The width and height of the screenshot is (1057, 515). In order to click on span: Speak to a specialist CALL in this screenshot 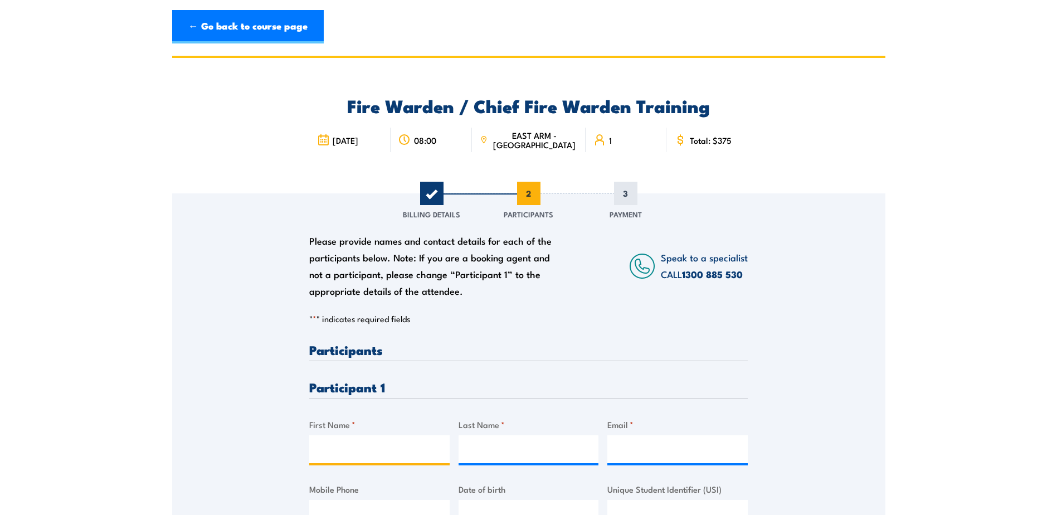, I will do `click(704, 265)`.